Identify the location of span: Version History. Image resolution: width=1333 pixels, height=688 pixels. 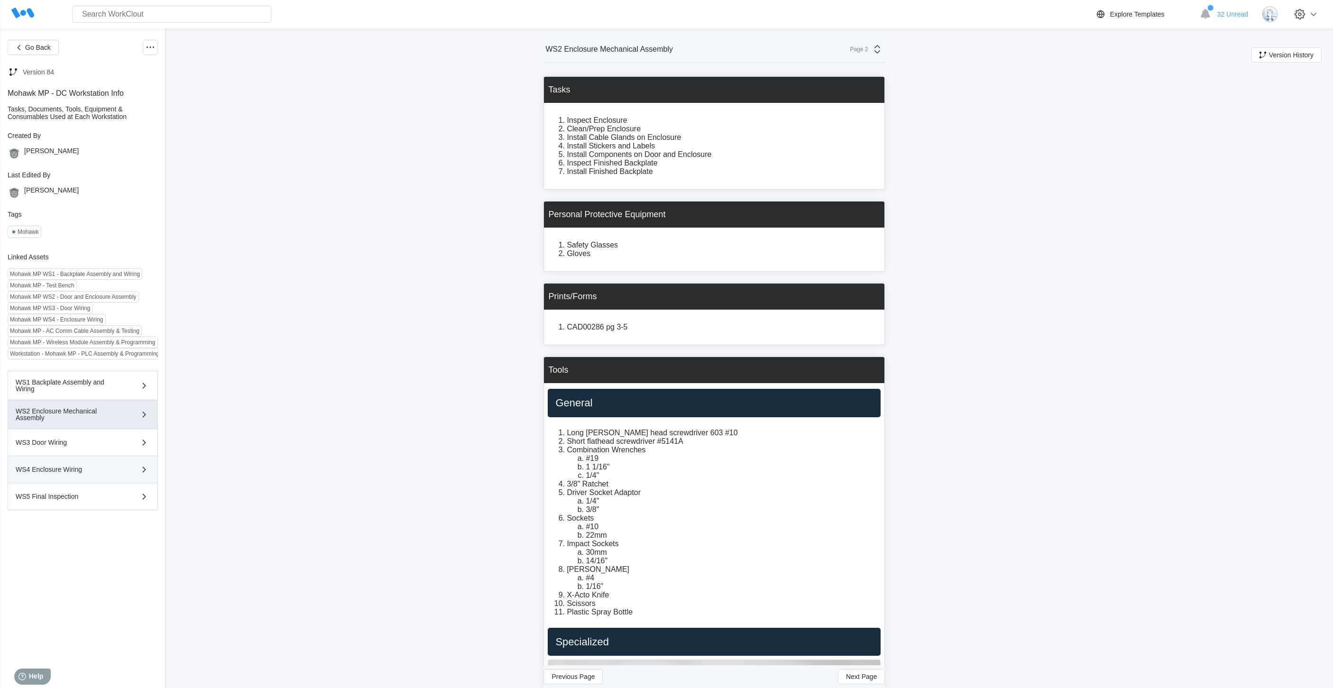
(1291, 55).